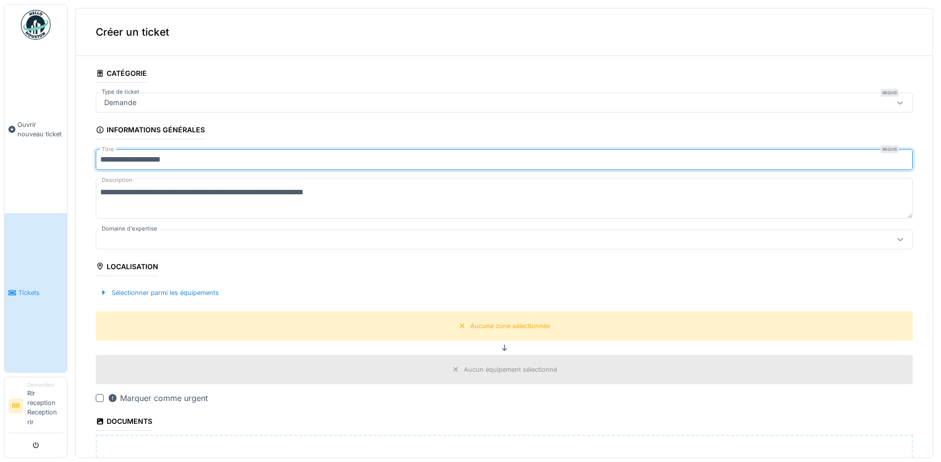  I want to click on li: RR, so click(16, 406).